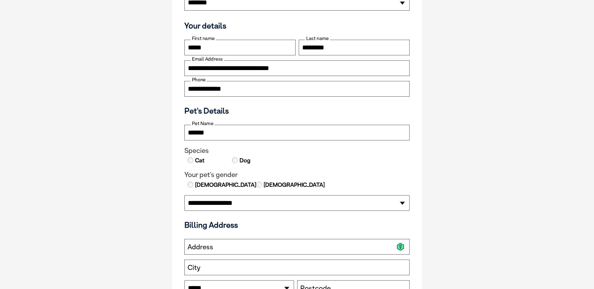 This screenshot has height=289, width=594. Describe the element at coordinates (199, 161) in the screenshot. I see `label: Cat` at that location.